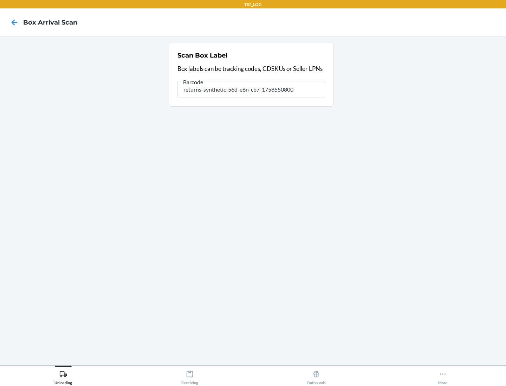  What do you see at coordinates (190, 375) in the screenshot?
I see `button: Receiving` at bounding box center [190, 375].